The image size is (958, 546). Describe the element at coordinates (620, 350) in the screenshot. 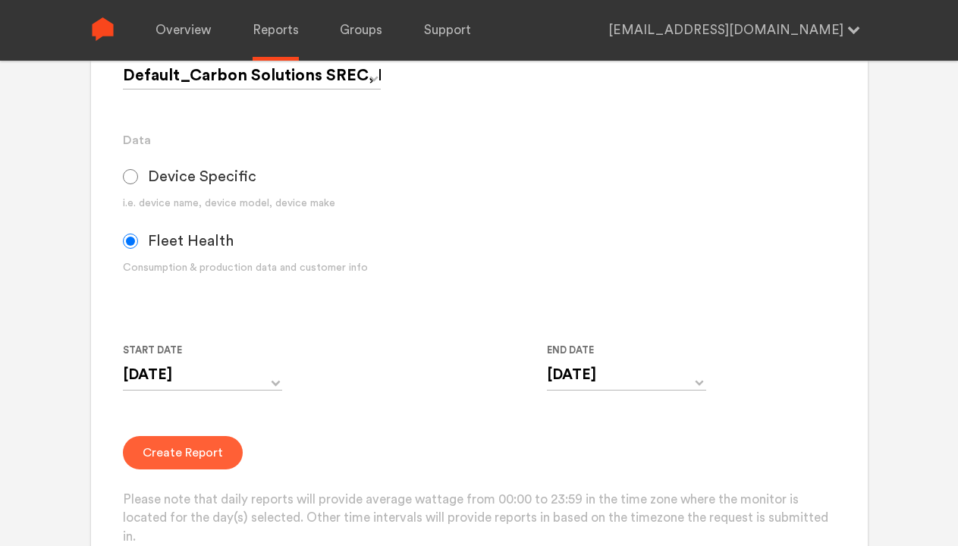

I see `label: End Date` at that location.